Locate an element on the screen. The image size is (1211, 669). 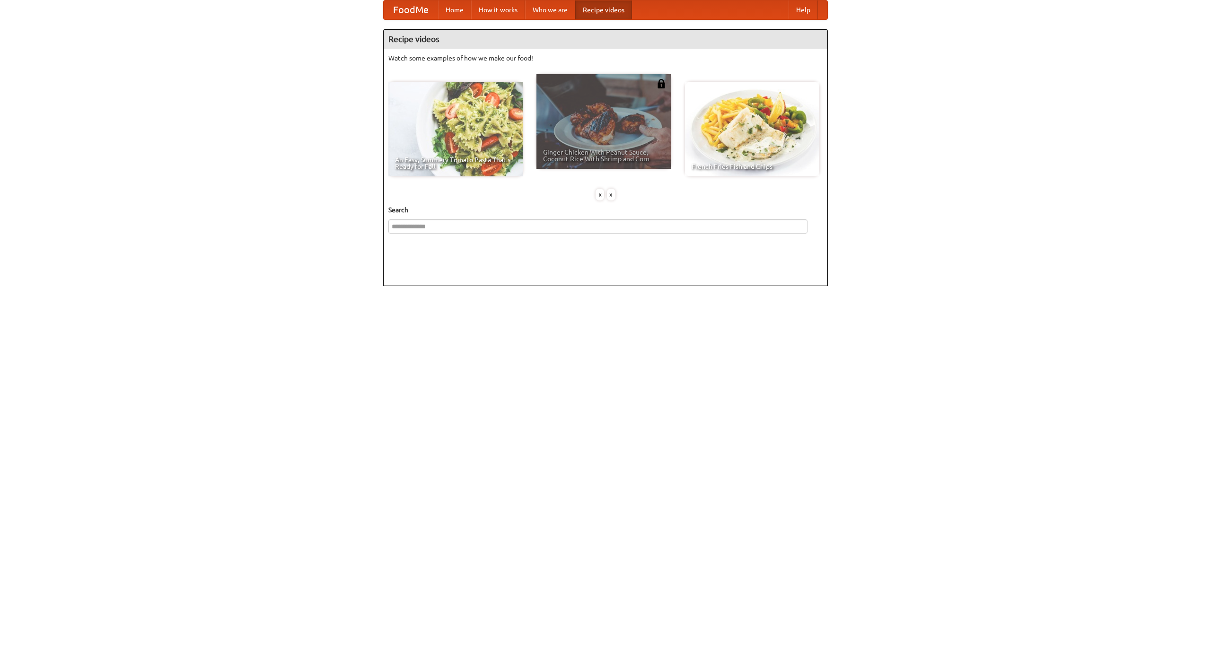
a: Help is located at coordinates (803, 10).